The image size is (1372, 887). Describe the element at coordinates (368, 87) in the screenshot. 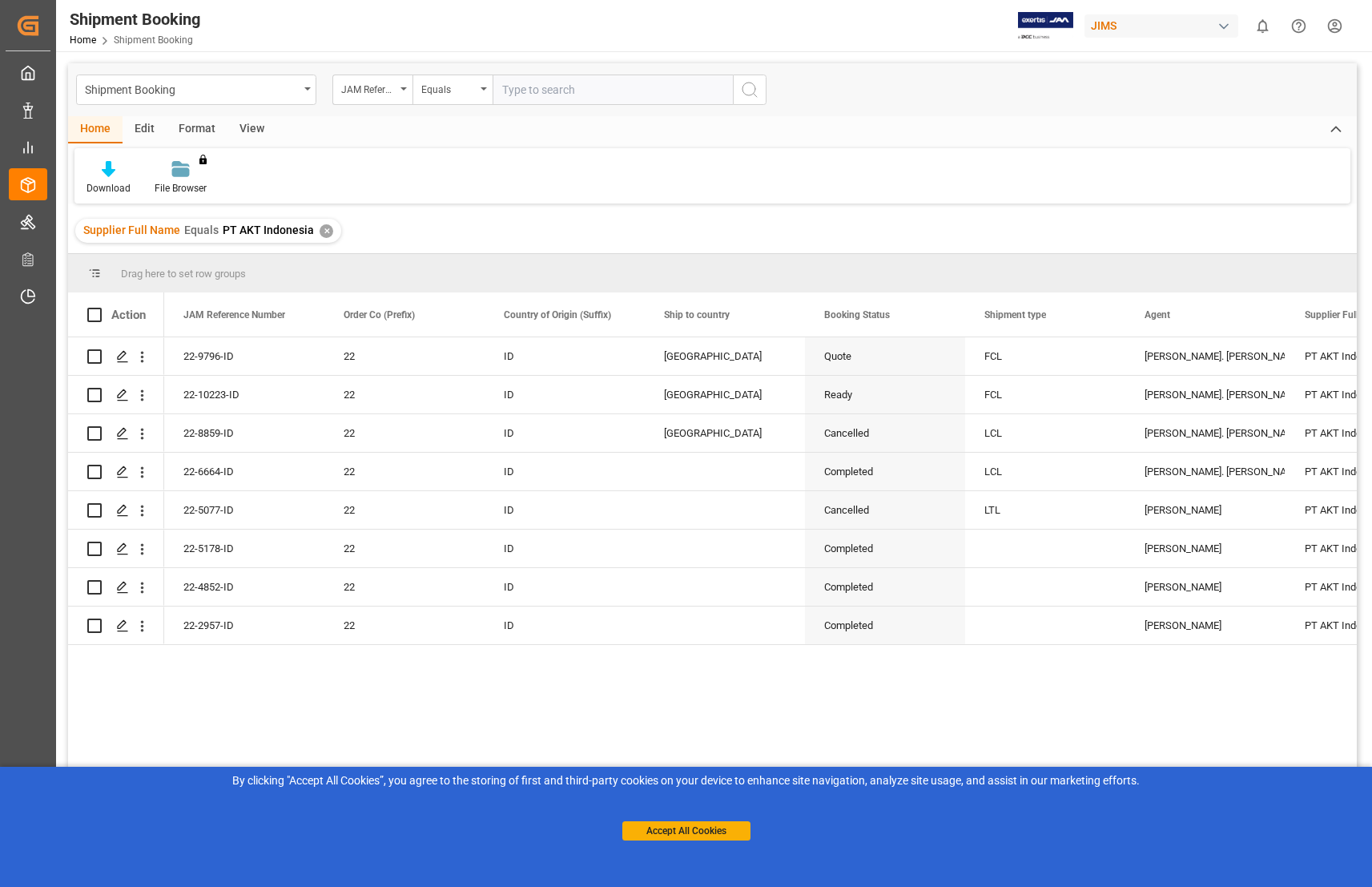

I see `div: JAM Reference Number` at that location.